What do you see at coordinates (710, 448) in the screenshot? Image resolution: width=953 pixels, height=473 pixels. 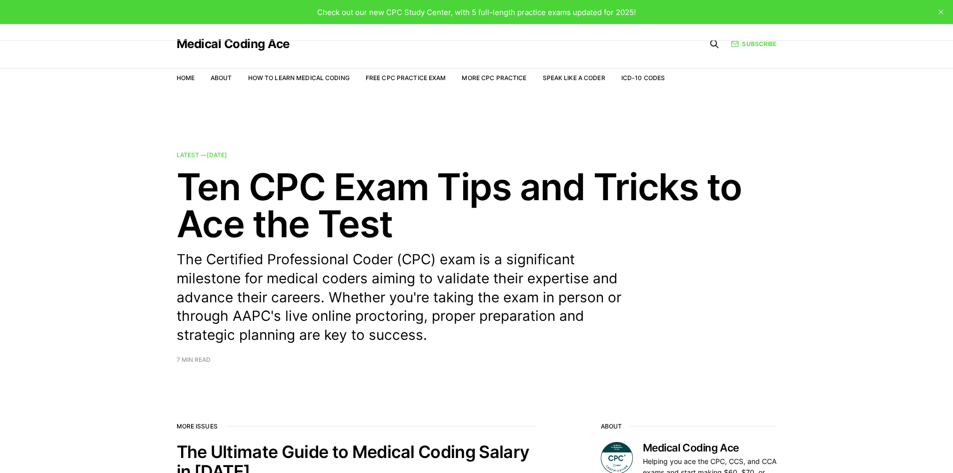 I see `h3: Medical Coding Ace` at bounding box center [710, 448].